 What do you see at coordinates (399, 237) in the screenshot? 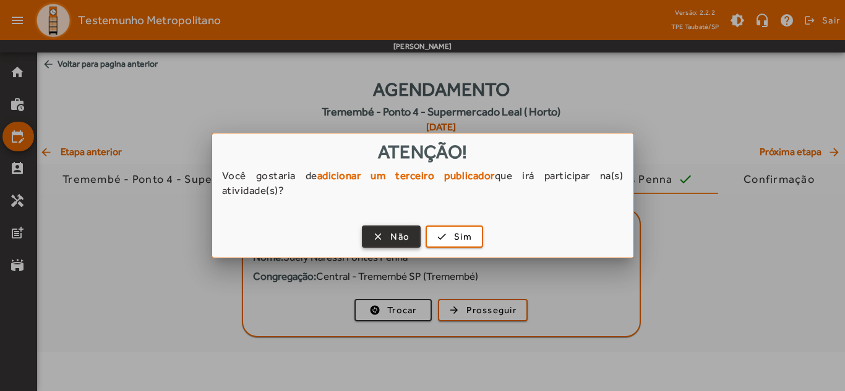
I see `span: Não` at bounding box center [399, 237].